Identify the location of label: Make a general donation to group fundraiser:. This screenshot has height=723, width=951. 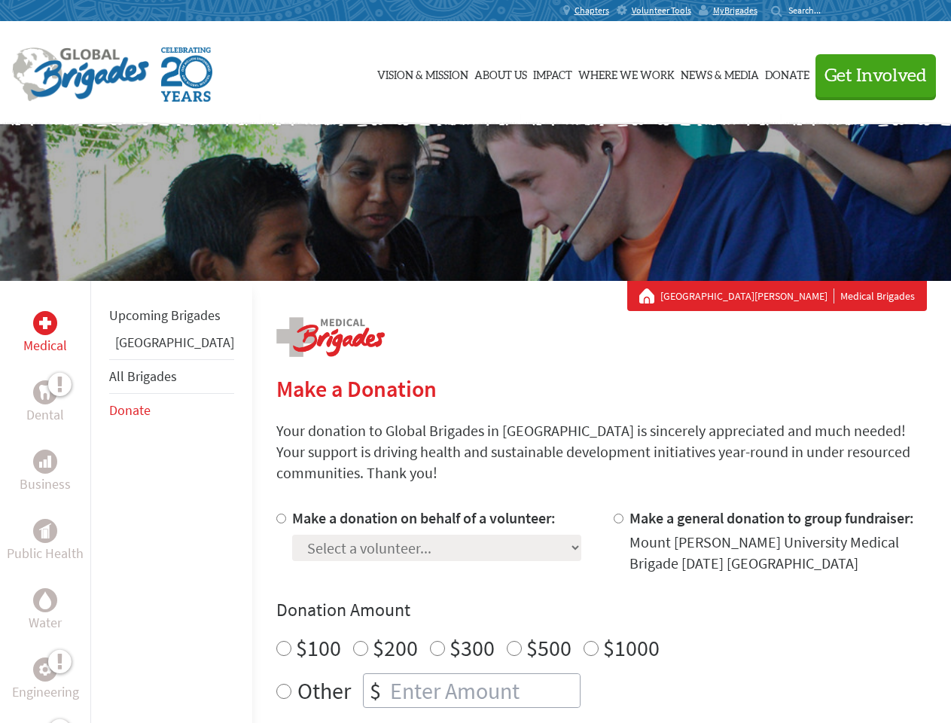
(772, 517).